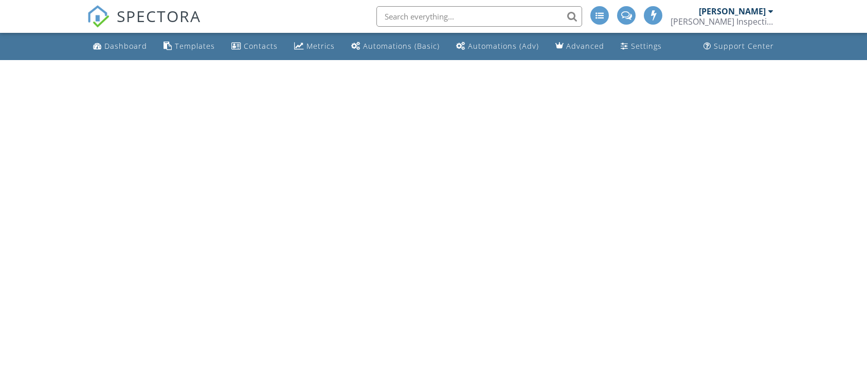 The image size is (867, 383). Describe the element at coordinates (314, 46) in the screenshot. I see `a: Metrics` at that location.